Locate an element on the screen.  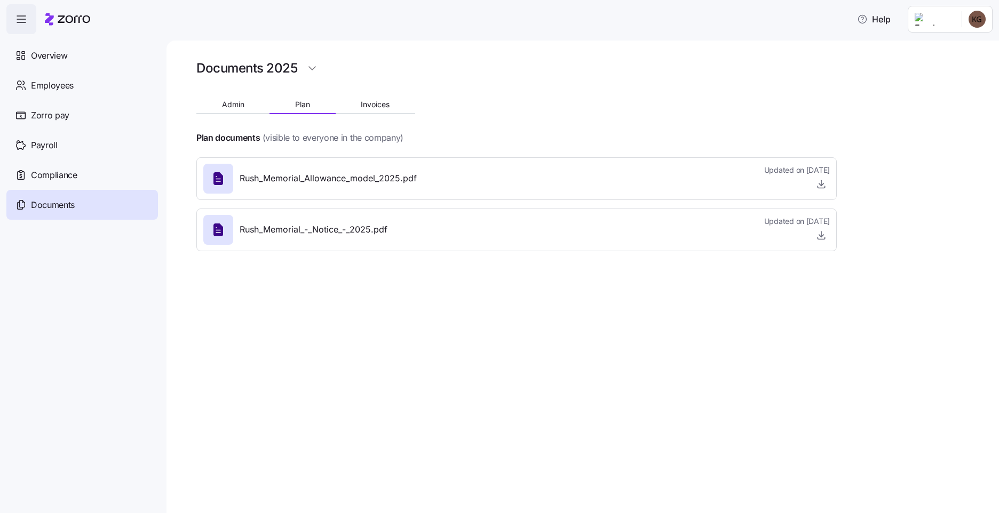
span: Zorro pay is located at coordinates (50, 115).